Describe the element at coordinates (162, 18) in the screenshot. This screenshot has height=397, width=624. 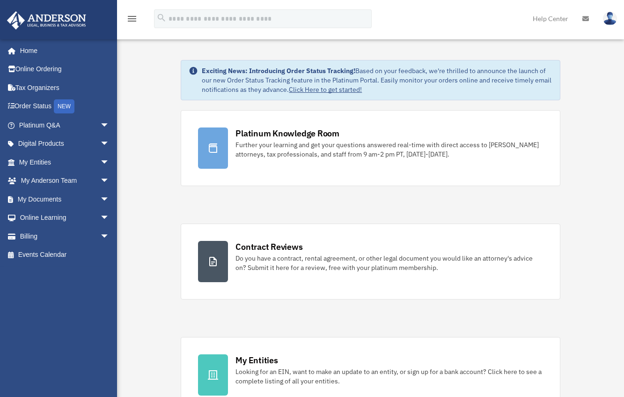
I see `i: search` at that location.